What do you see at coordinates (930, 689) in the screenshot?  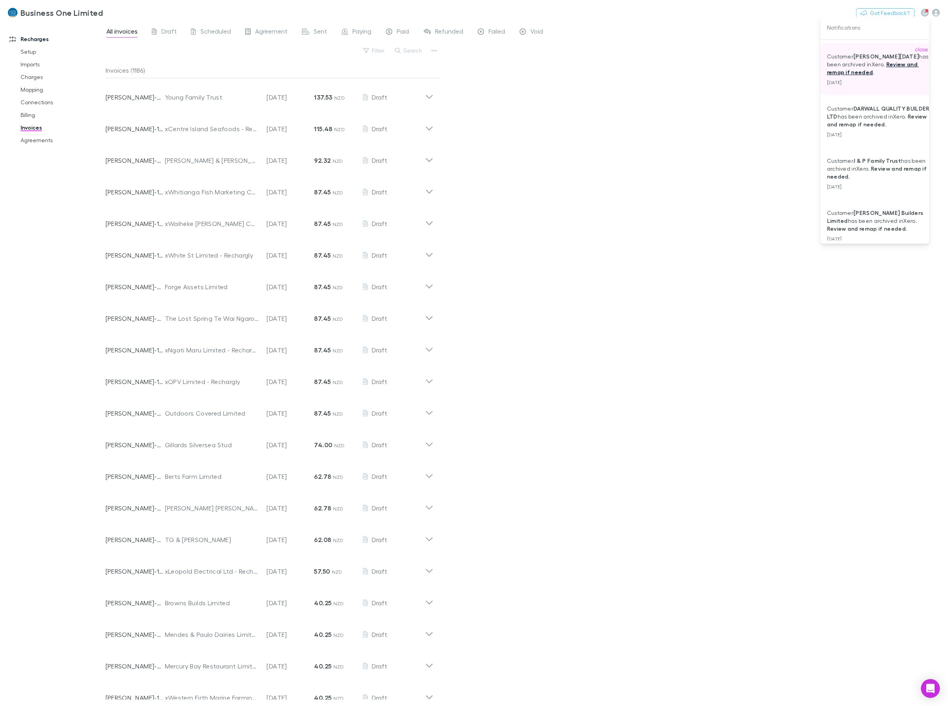 I see `div: Open Intercom Messenger` at bounding box center [930, 689].